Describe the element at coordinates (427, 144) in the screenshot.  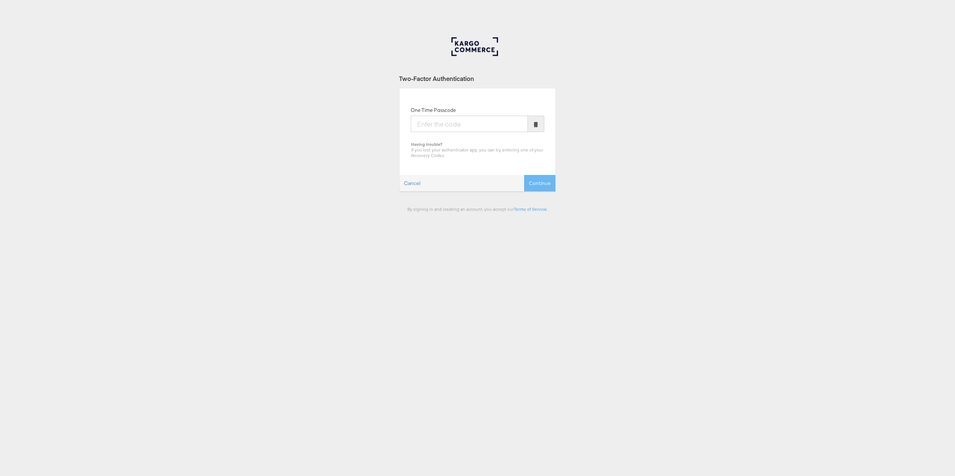
I see `b: Having trouble?` at that location.